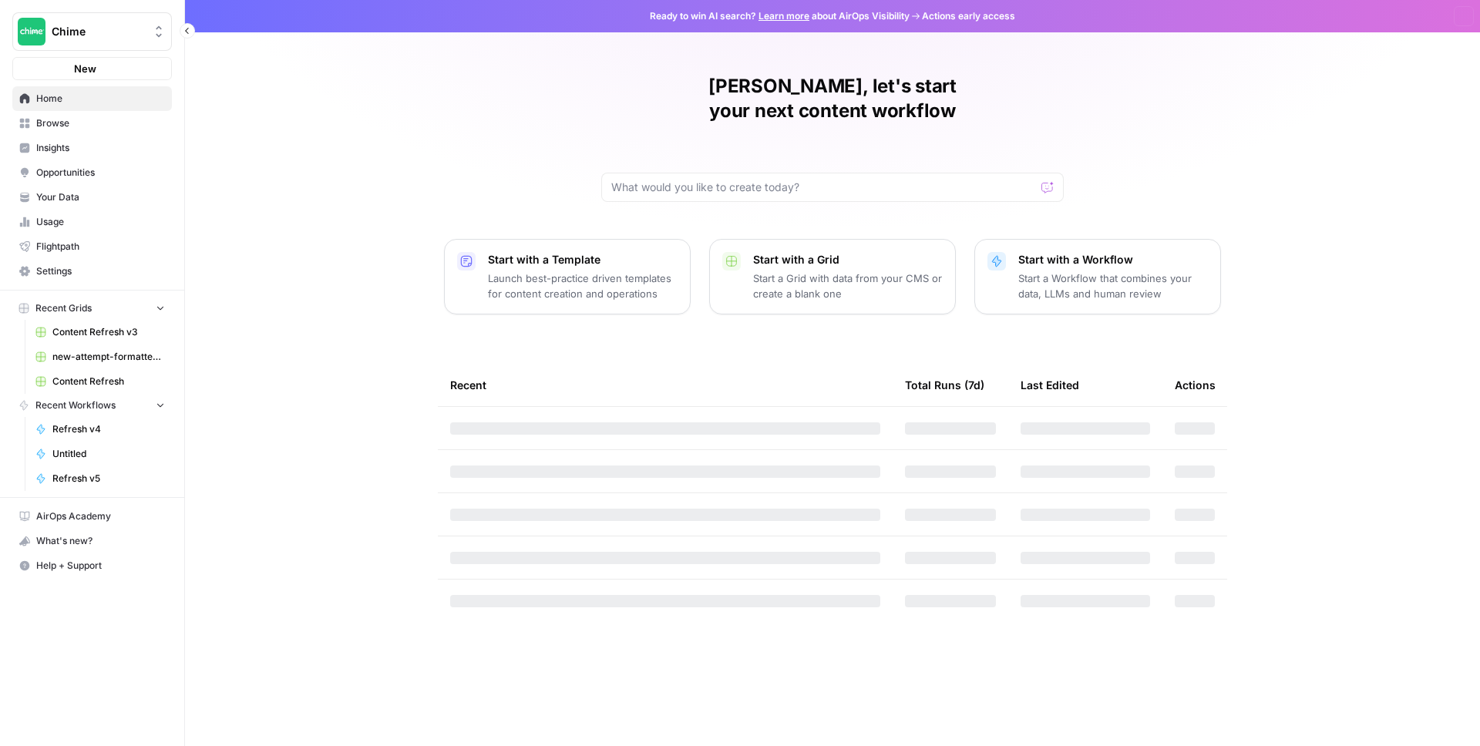  Describe the element at coordinates (583, 286) in the screenshot. I see `p: Launch best-practice driven templates for content creation and operations` at that location.